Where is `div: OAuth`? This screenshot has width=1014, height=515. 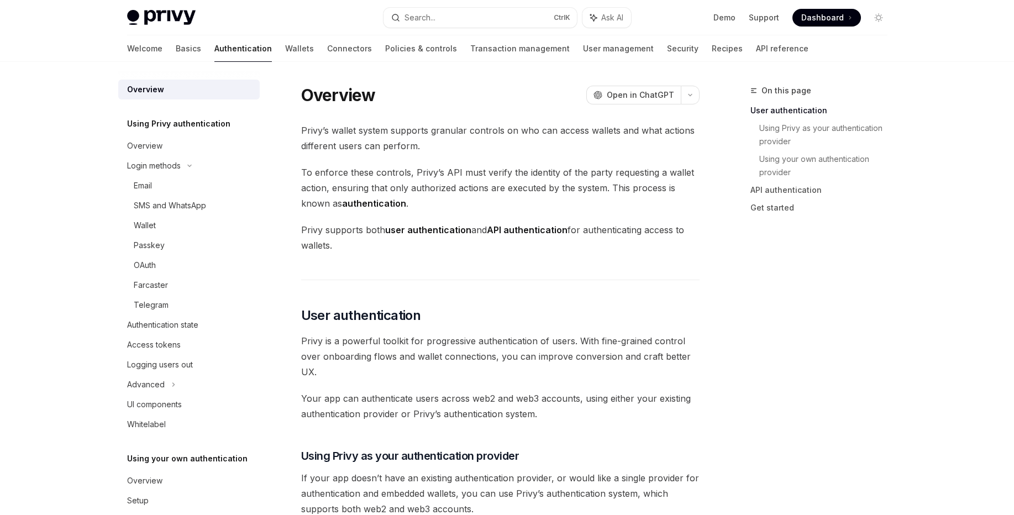
div: OAuth is located at coordinates (145, 265).